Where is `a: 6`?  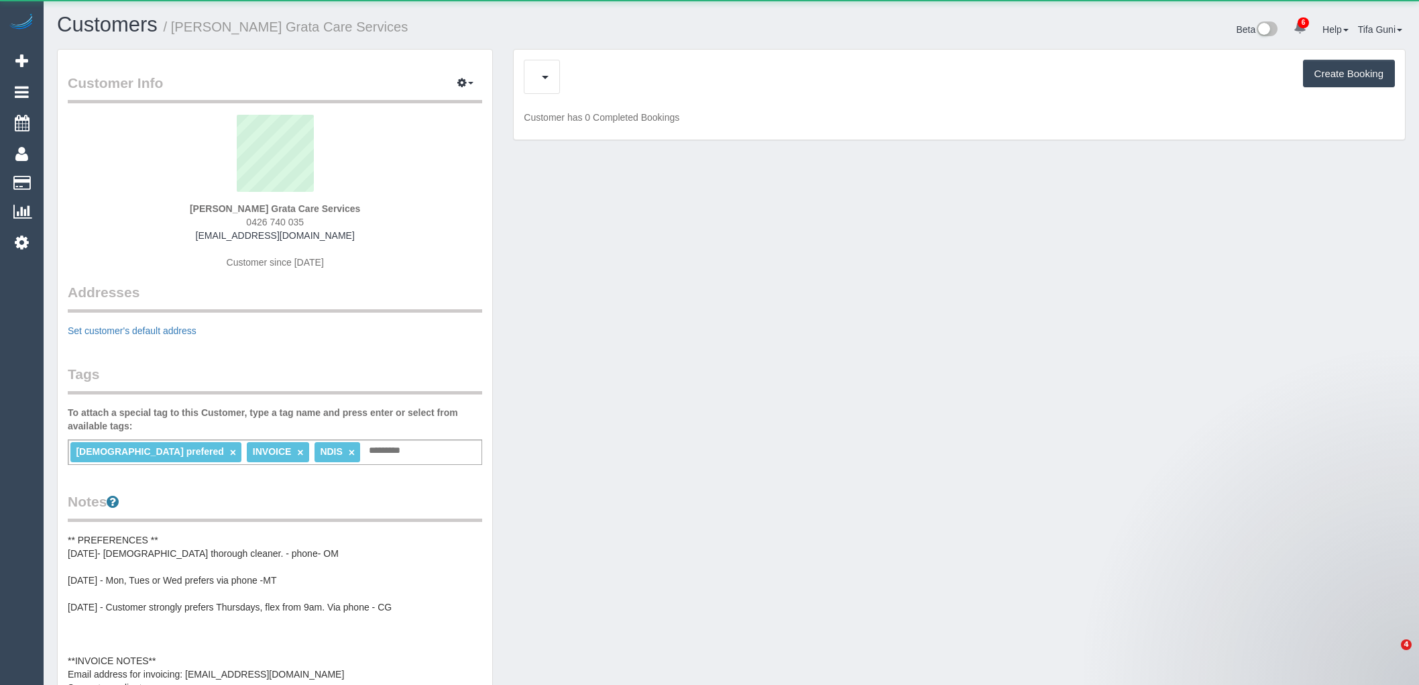 a: 6 is located at coordinates (1299, 28).